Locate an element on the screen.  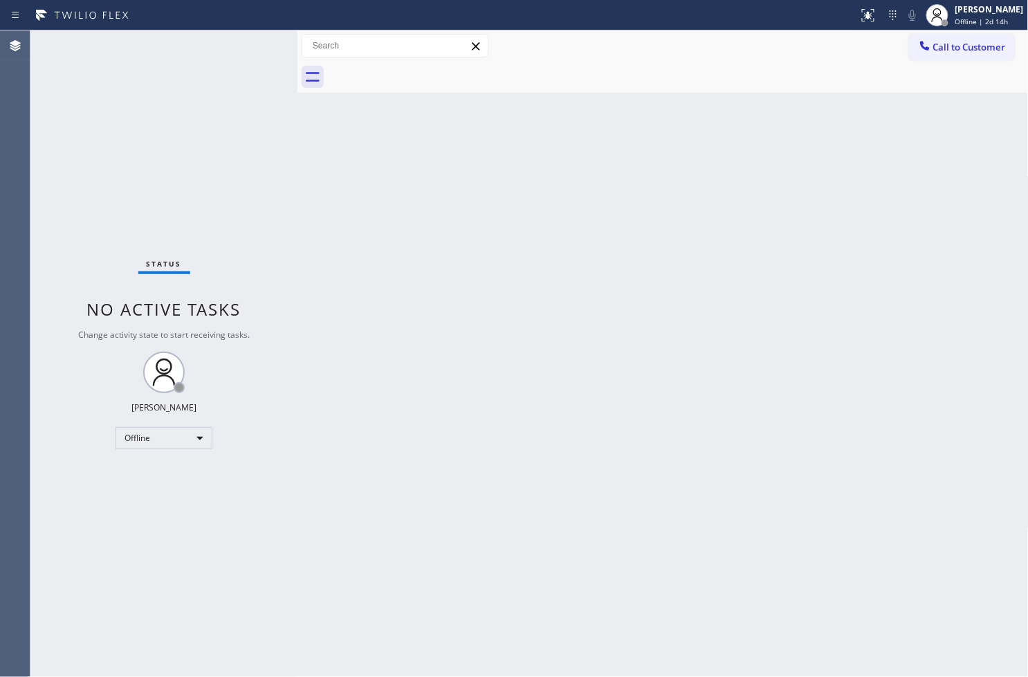
button: Call to Customer is located at coordinates (961, 47).